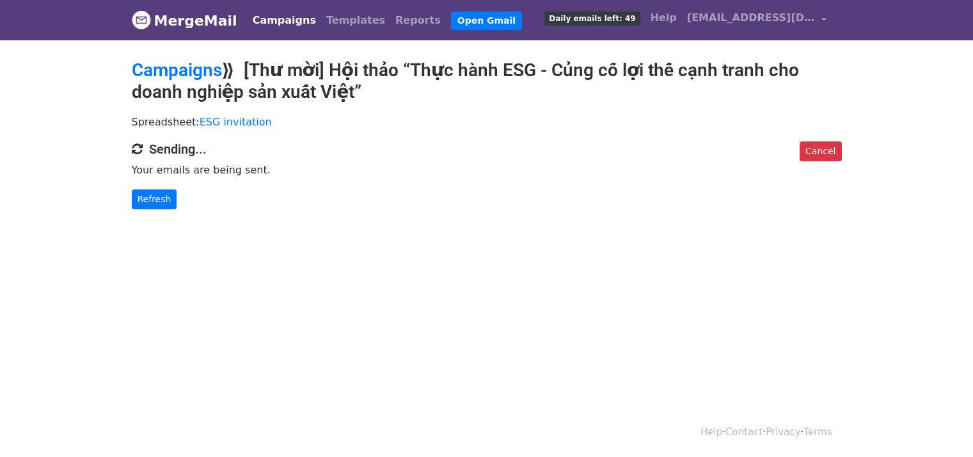 The width and height of the screenshot is (973, 457). Describe the element at coordinates (592, 19) in the screenshot. I see `span: Daily emails left: 49` at that location.